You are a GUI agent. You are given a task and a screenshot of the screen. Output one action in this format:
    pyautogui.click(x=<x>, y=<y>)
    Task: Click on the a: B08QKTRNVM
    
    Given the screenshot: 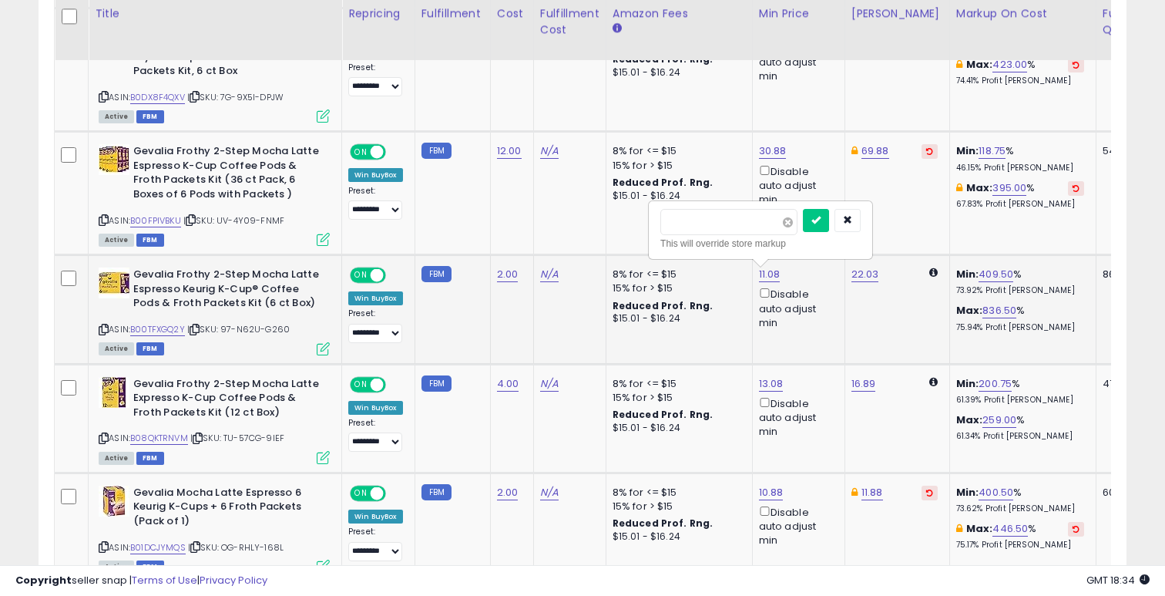 What is the action you would take?
    pyautogui.click(x=159, y=438)
    